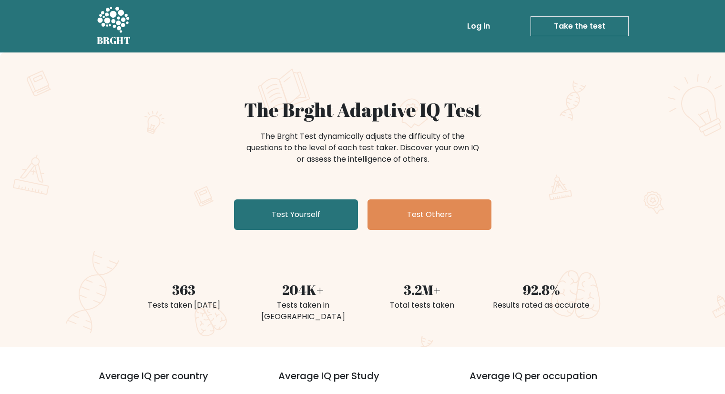  What do you see at coordinates (478, 26) in the screenshot?
I see `a: Log in` at bounding box center [478, 26].